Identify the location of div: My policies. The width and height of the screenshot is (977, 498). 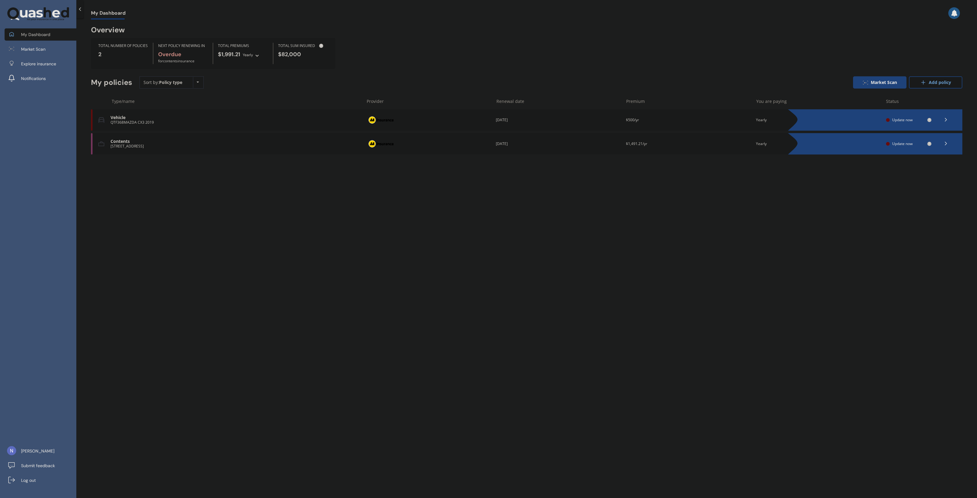
(111, 82).